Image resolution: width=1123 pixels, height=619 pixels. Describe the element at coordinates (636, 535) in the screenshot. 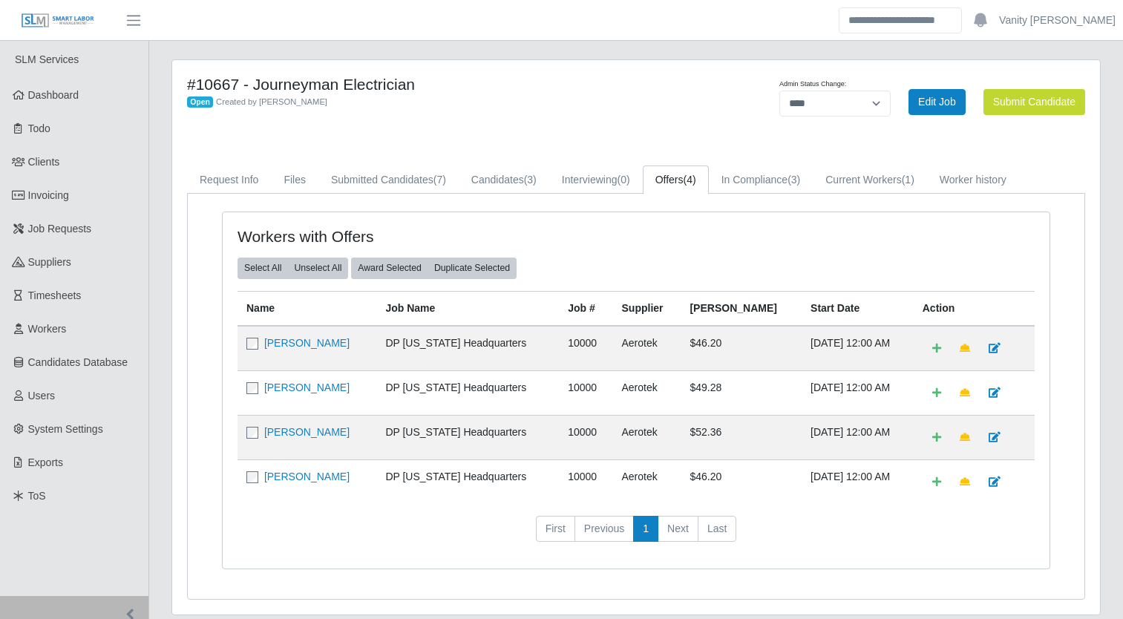

I see `nav: pagination` at that location.